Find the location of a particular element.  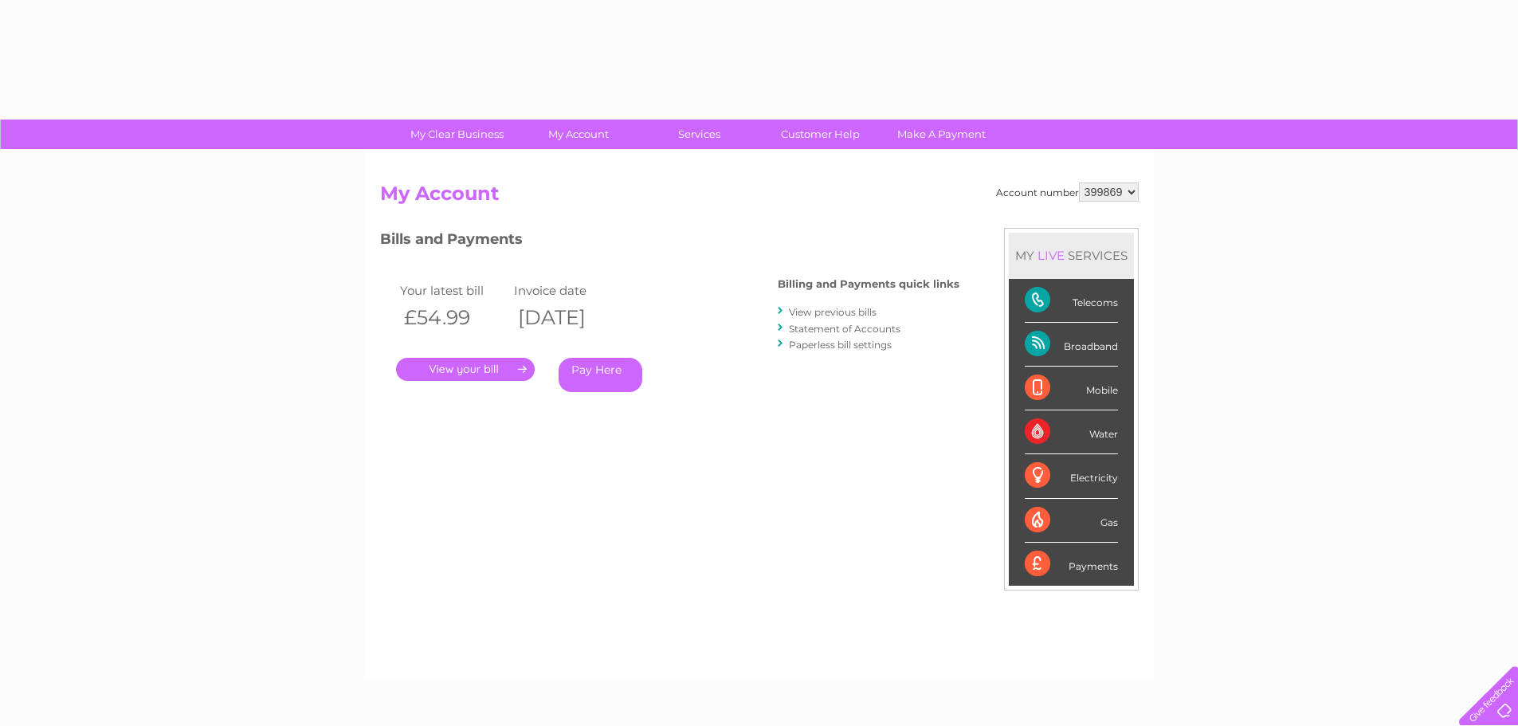

td: Your latest bill is located at coordinates (454, 290).